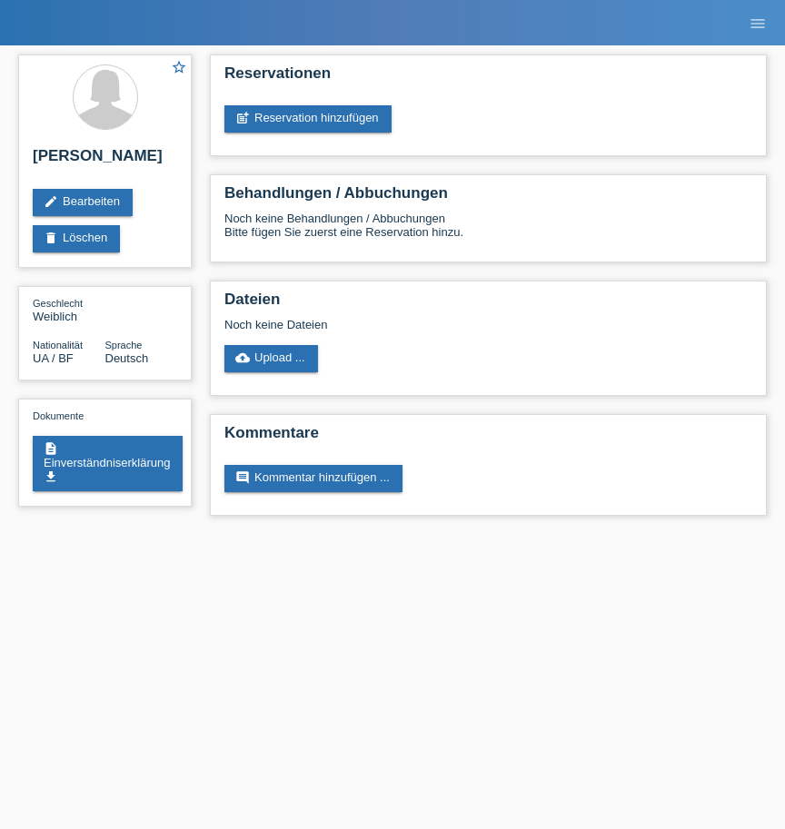  Describe the element at coordinates (179, 68) in the screenshot. I see `a: star_border` at that location.